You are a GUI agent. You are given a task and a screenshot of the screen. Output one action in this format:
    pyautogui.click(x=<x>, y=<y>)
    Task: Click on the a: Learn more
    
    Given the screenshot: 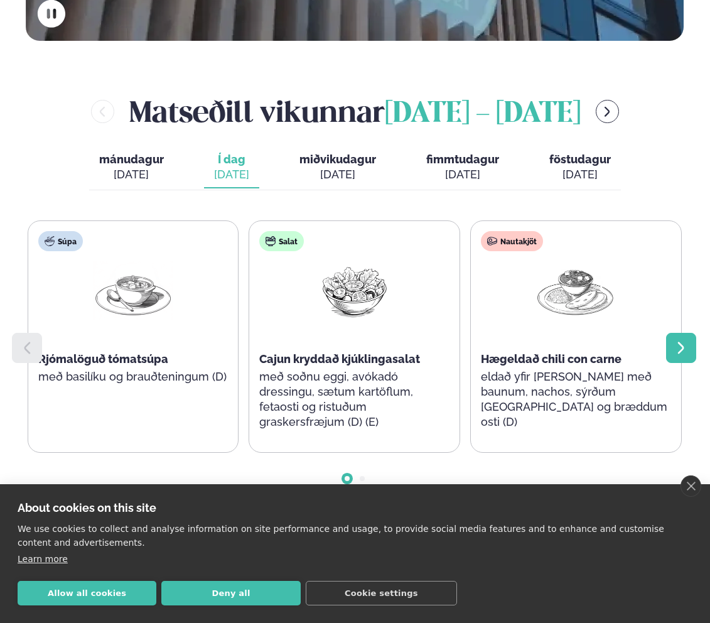 What is the action you would take?
    pyautogui.click(x=43, y=559)
    